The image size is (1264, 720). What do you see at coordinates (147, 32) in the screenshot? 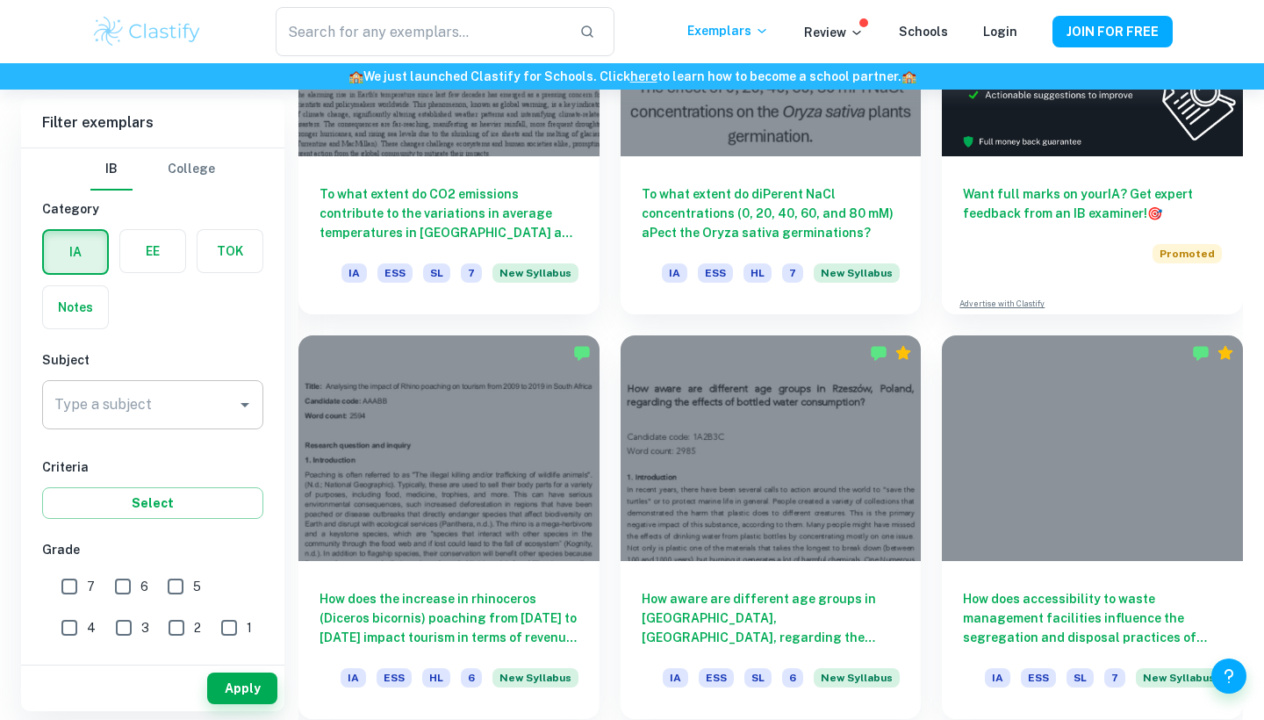
I see `img: Clastify logo` at bounding box center [147, 32].